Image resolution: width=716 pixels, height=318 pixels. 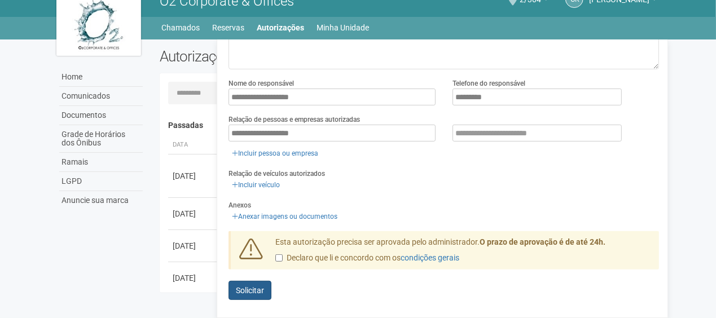 What do you see at coordinates (281, 56) in the screenshot?
I see `h2: Autorizações` at bounding box center [281, 56].